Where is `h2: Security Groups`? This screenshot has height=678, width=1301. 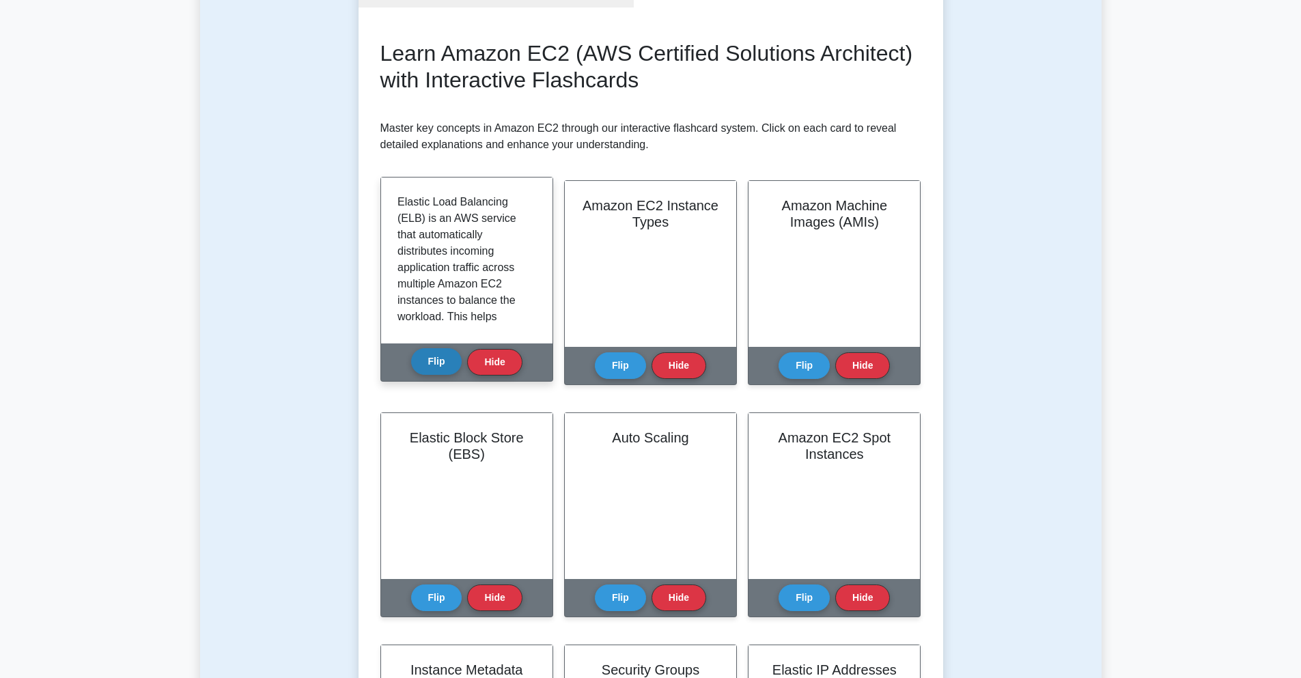
h2: Security Groups is located at coordinates (650, 670).